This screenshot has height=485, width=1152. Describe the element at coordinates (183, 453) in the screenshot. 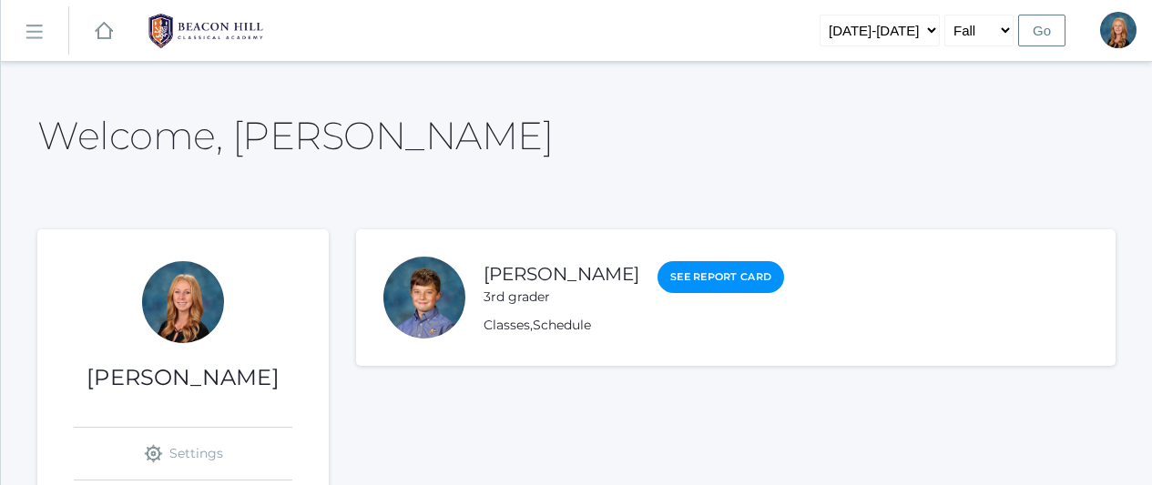

I see `a: Settings` at that location.